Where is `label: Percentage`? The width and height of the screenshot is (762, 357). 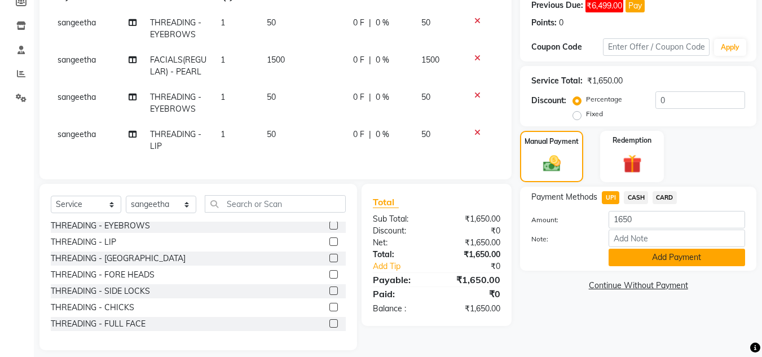
label: Percentage is located at coordinates (604, 99).